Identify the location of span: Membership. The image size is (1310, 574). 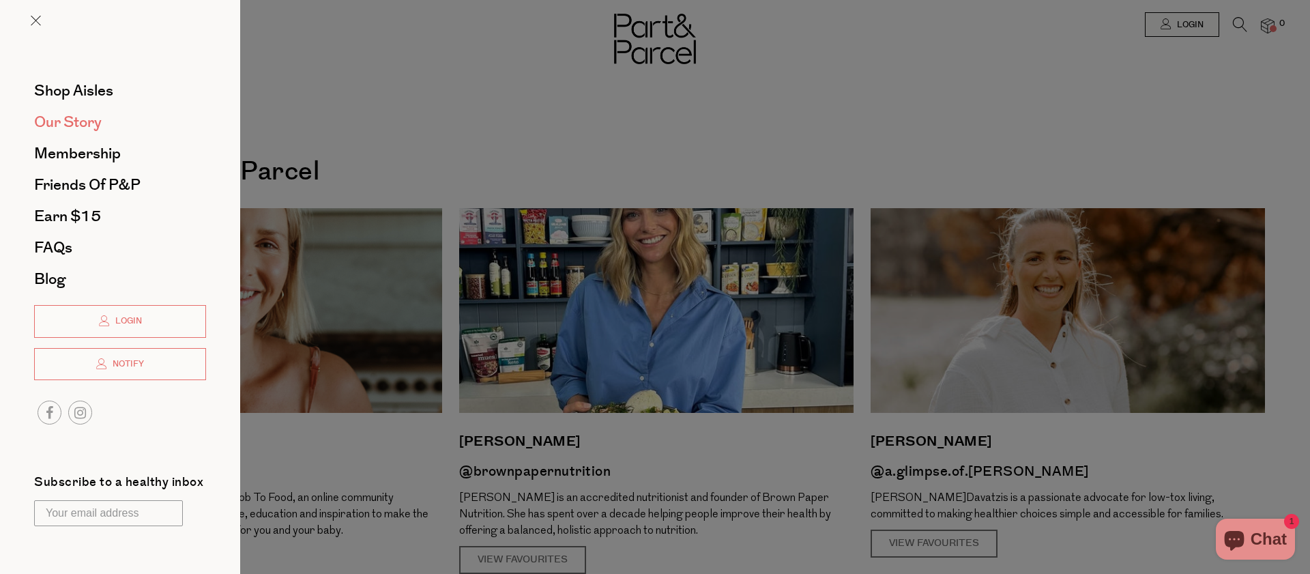
(77, 154).